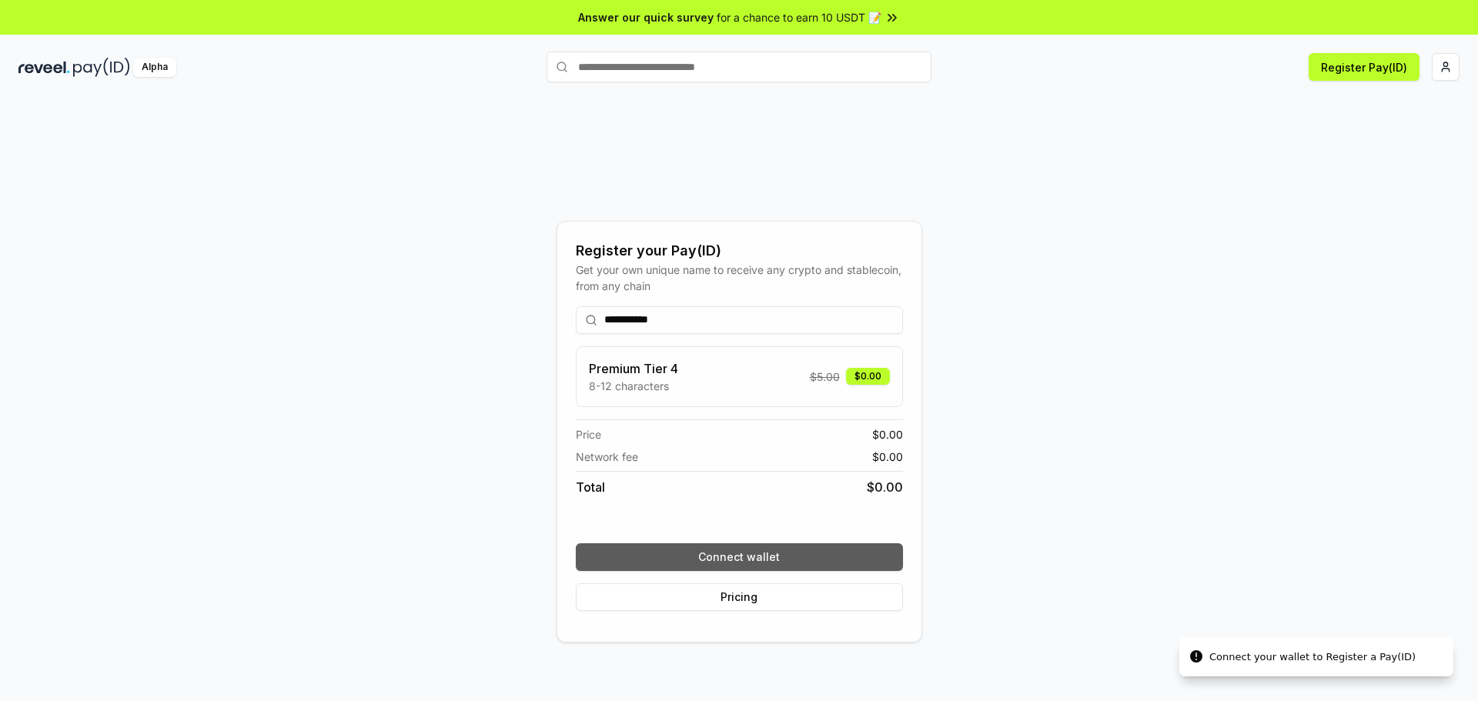 Image resolution: width=1478 pixels, height=701 pixels. Describe the element at coordinates (590, 487) in the screenshot. I see `span: Total` at that location.